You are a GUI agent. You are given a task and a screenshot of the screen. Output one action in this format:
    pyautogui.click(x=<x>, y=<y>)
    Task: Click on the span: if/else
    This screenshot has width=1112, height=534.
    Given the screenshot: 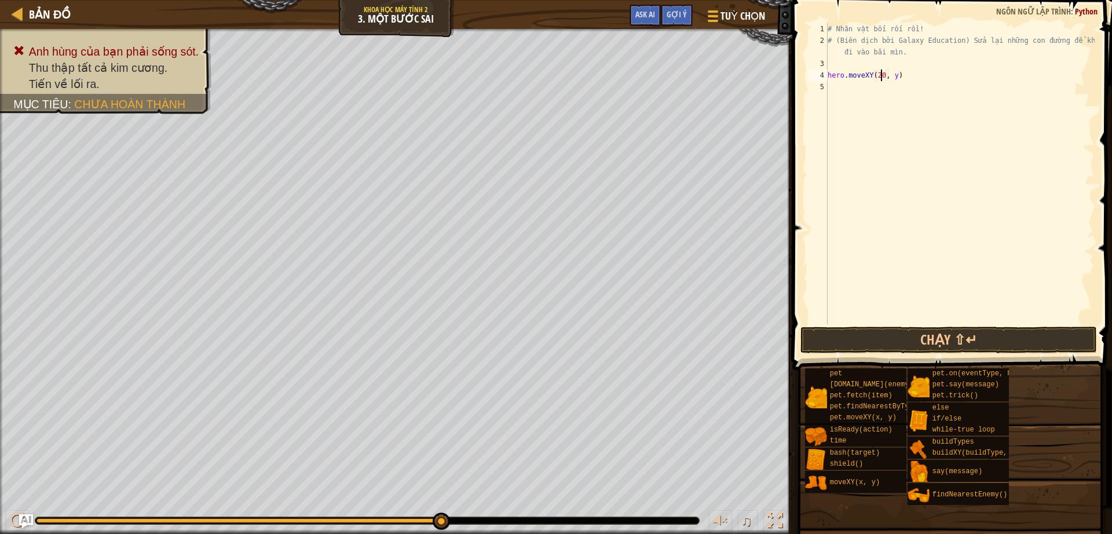 What is the action you would take?
    pyautogui.click(x=947, y=419)
    